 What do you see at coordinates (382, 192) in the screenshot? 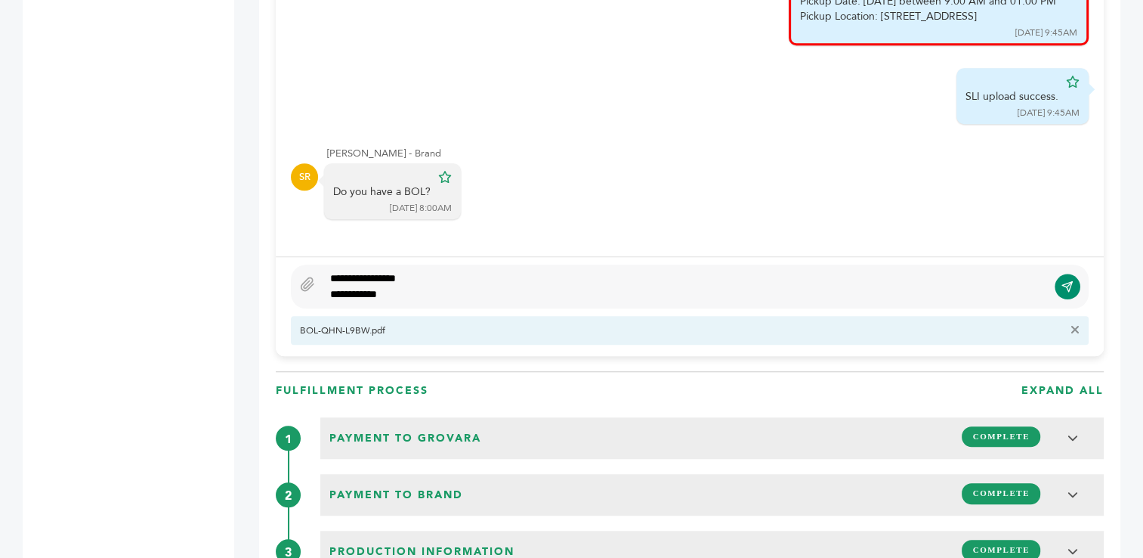
I see `div: Do you have a BOL?` at bounding box center [382, 192].